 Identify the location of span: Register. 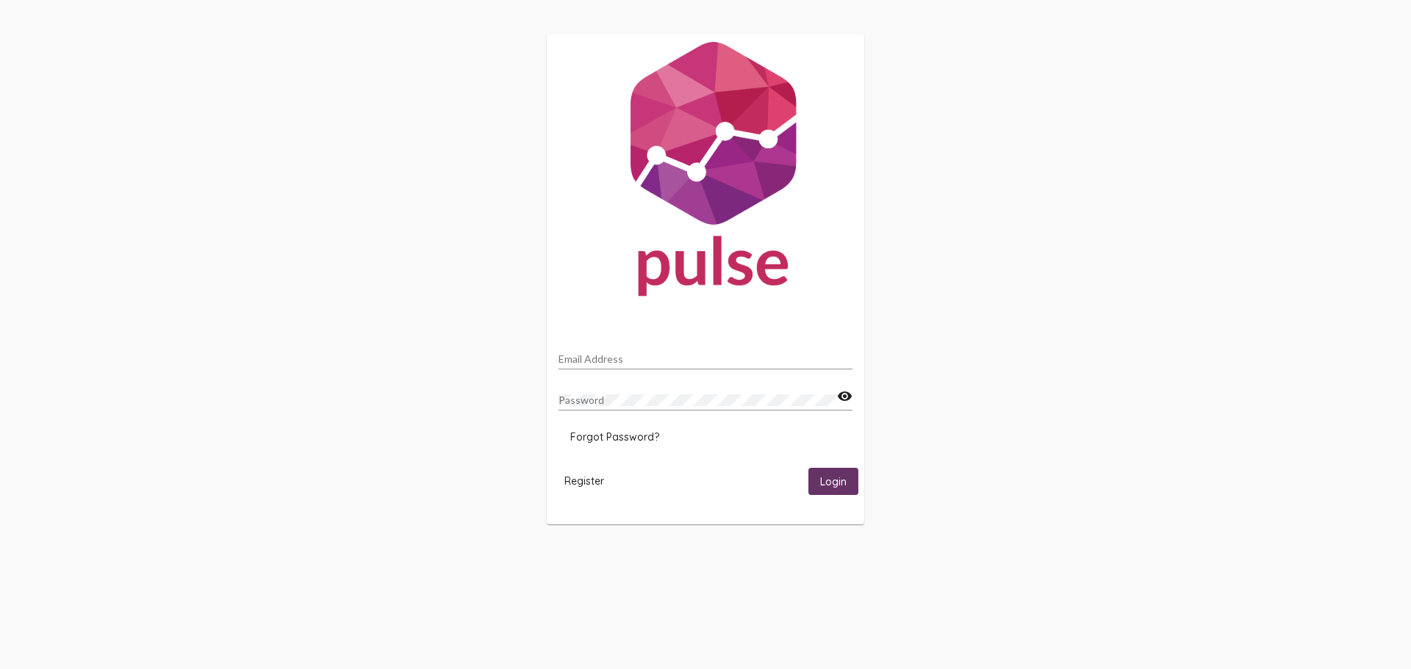
(584, 481).